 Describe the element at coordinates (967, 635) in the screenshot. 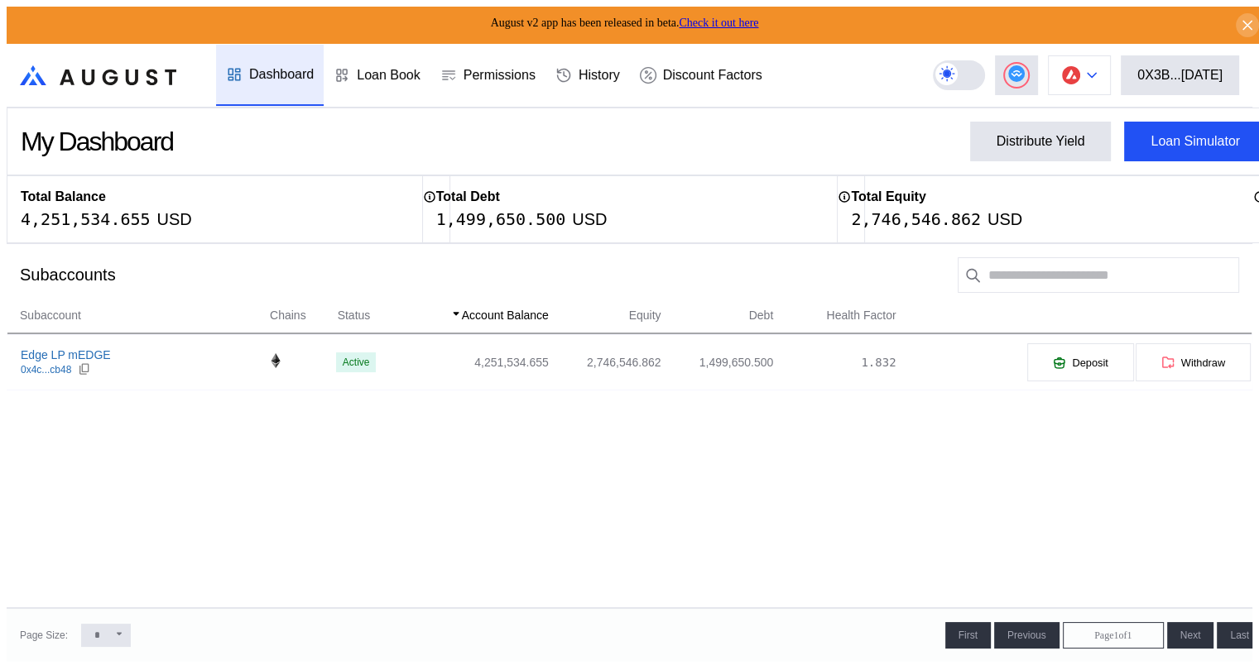

I see `button: First` at that location.